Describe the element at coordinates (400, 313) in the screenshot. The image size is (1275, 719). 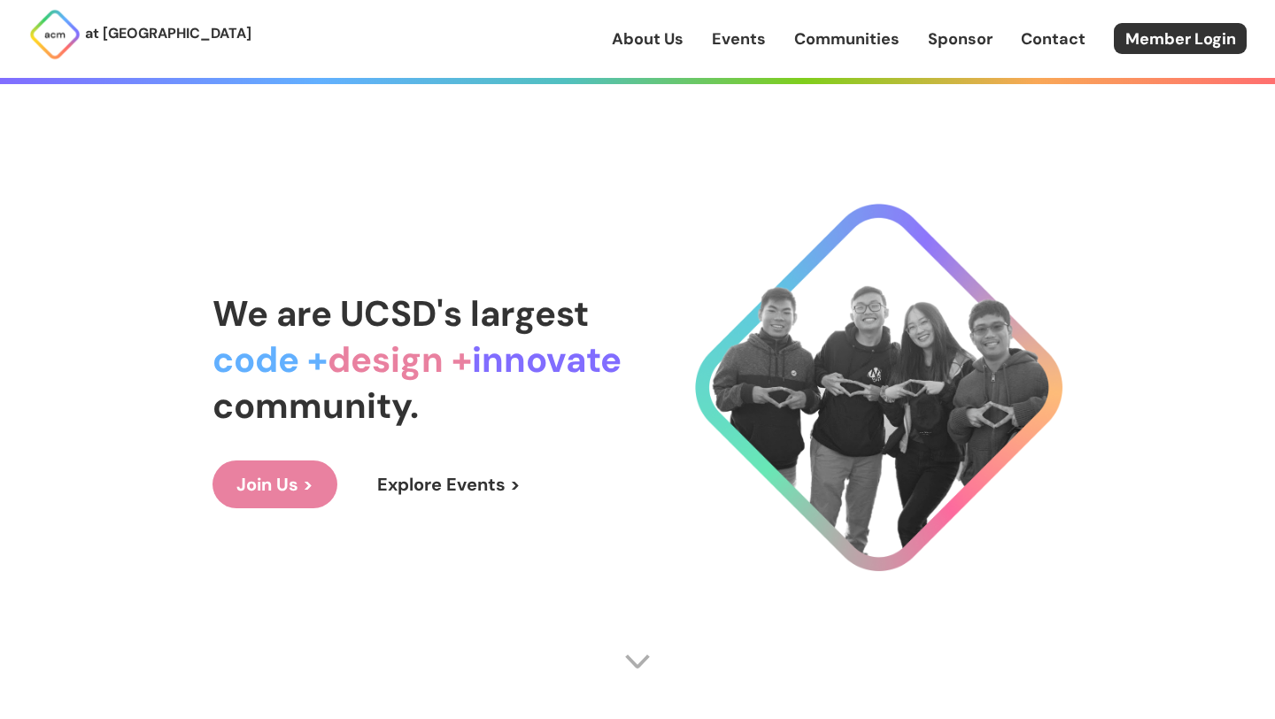
I see `span: We are UCSD's largest` at that location.